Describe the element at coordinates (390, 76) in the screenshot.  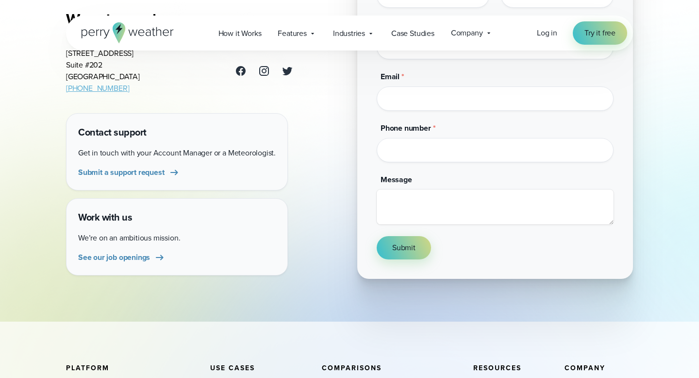
I see `span: Email` at that location.